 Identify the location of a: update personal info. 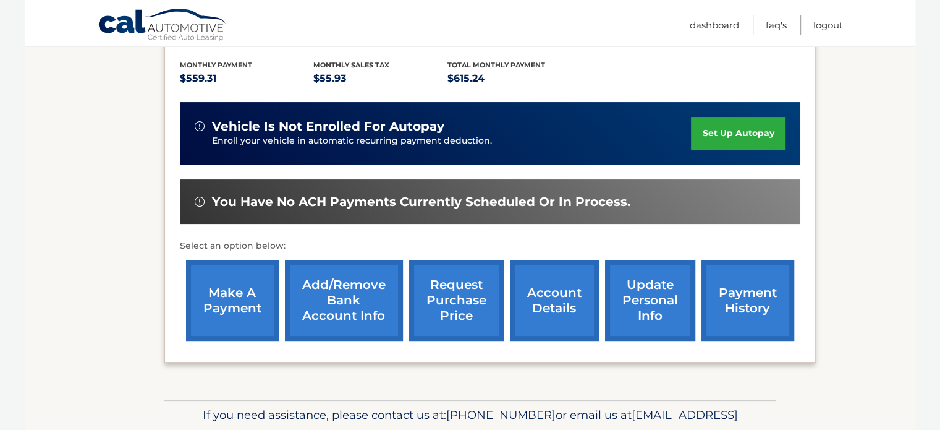
(650, 300).